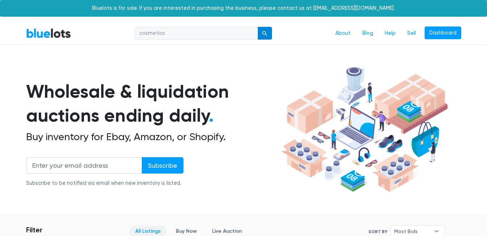 This screenshot has height=236, width=487. Describe the element at coordinates (411, 33) in the screenshot. I see `a: Sell` at that location.